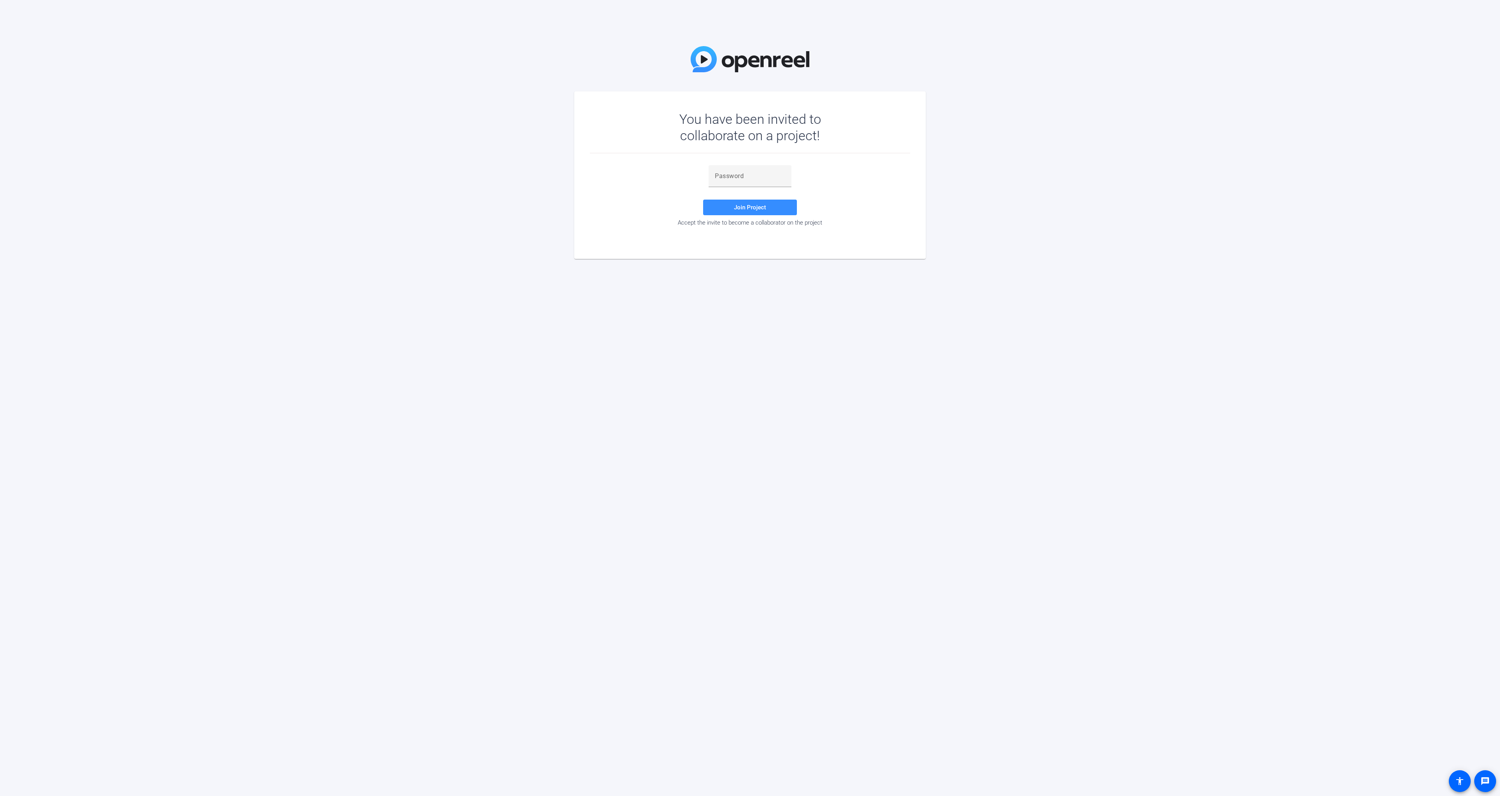 The image size is (1500, 796). What do you see at coordinates (750, 59) in the screenshot?
I see `img: OpenReel Logo` at bounding box center [750, 59].